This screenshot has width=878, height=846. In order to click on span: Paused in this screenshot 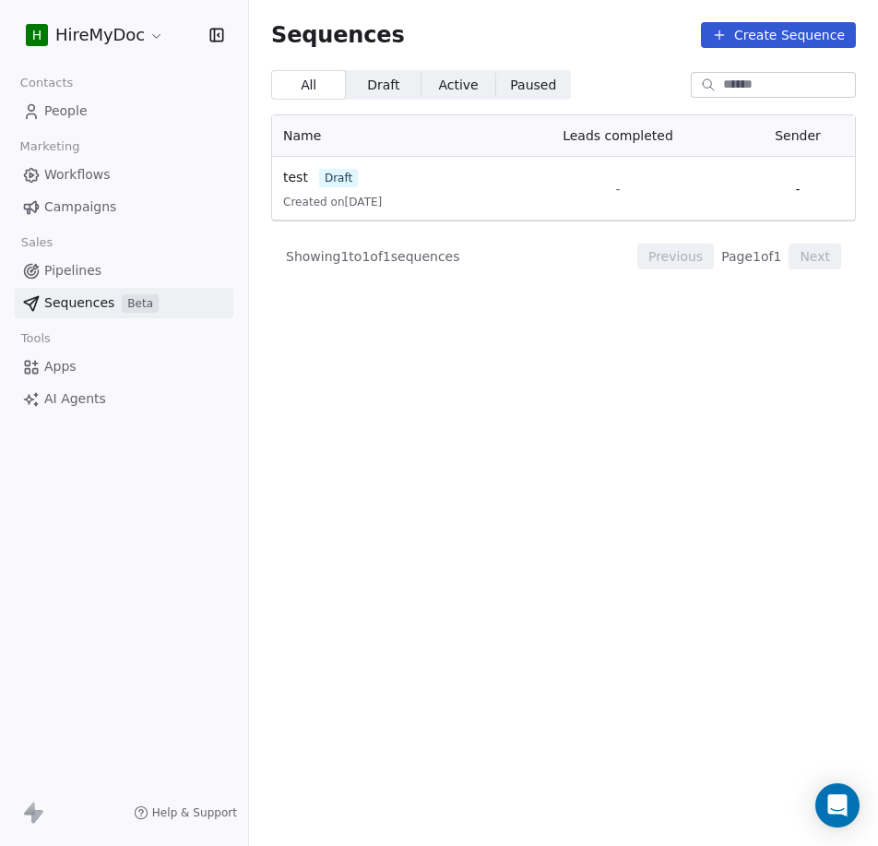, I will do `click(533, 85)`.